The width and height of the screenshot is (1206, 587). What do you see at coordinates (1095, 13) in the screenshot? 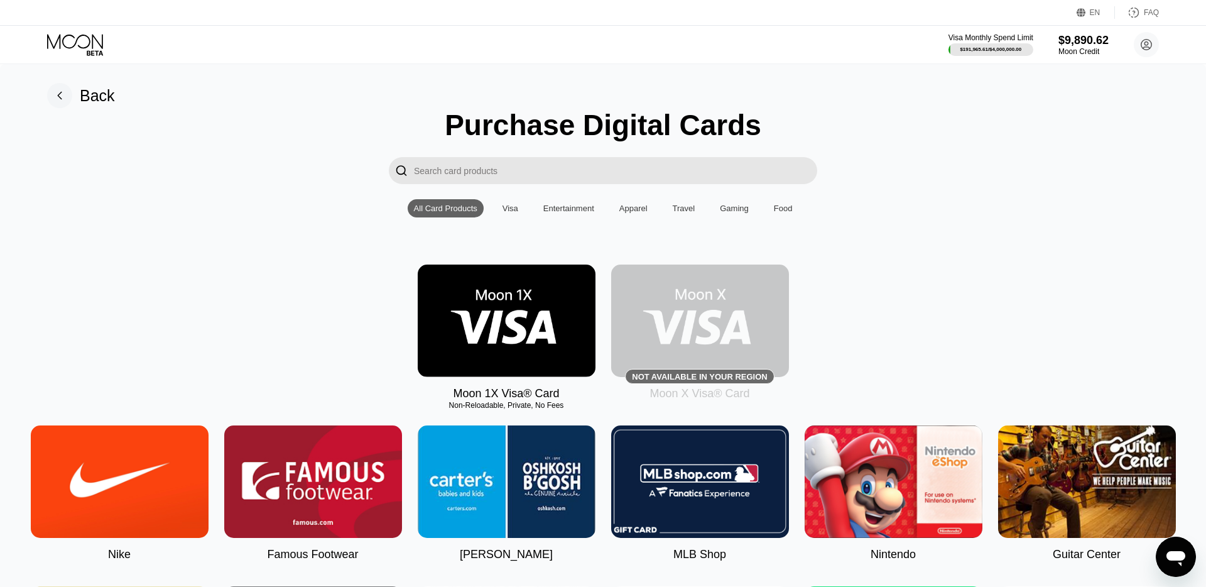
I see `div: EN` at bounding box center [1095, 13].